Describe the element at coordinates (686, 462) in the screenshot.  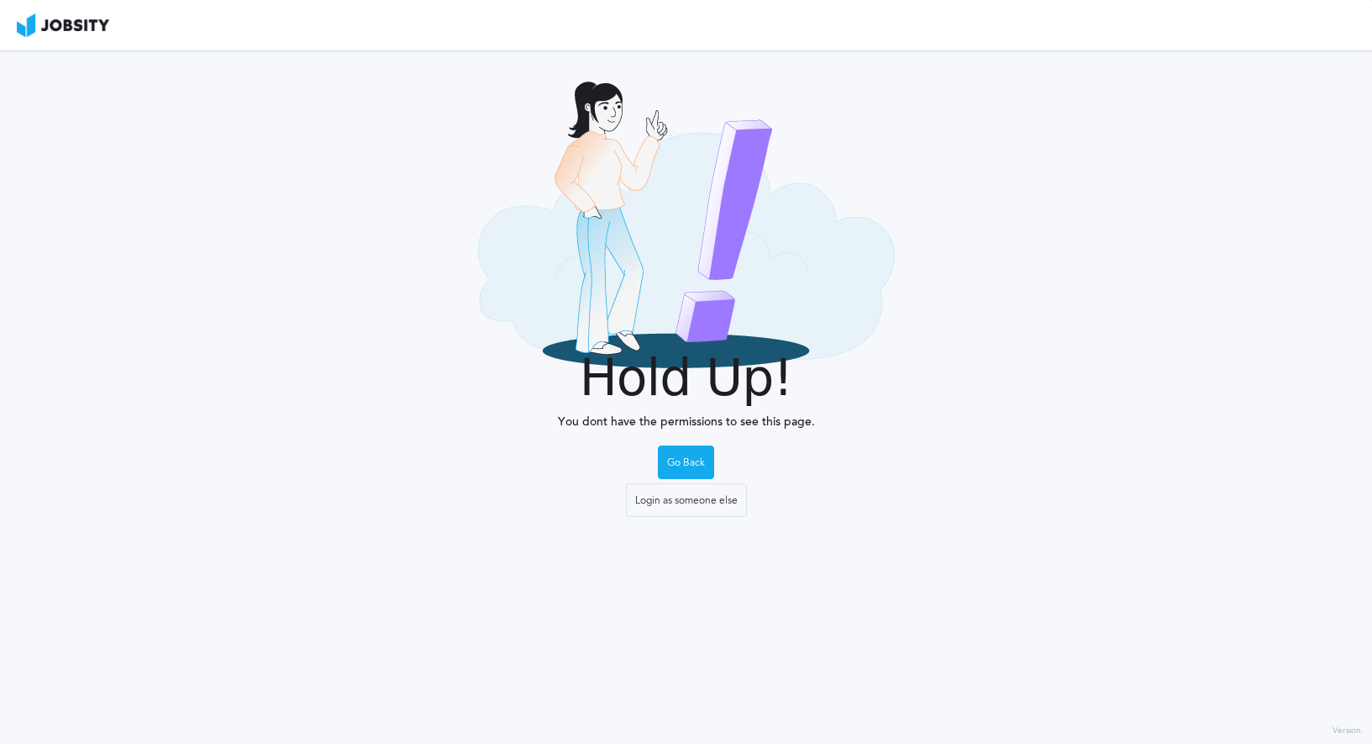
I see `button: Go Back` at that location.